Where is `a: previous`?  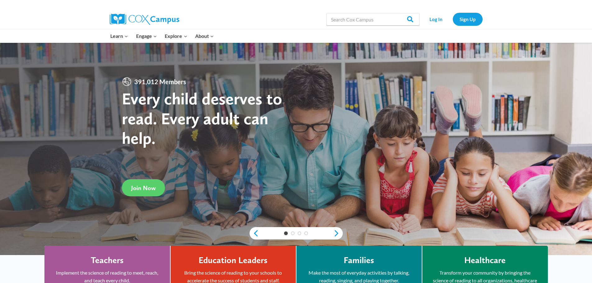
a: previous is located at coordinates (254, 233).